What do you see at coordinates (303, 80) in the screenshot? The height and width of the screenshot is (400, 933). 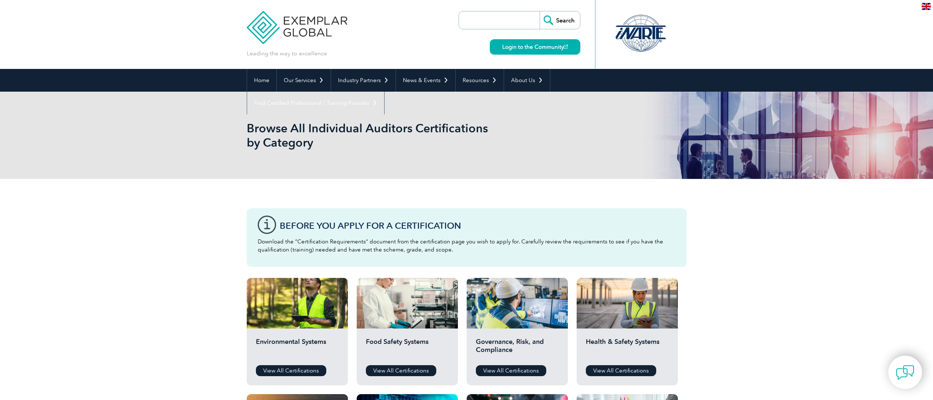 I see `a: Our Services` at bounding box center [303, 80].